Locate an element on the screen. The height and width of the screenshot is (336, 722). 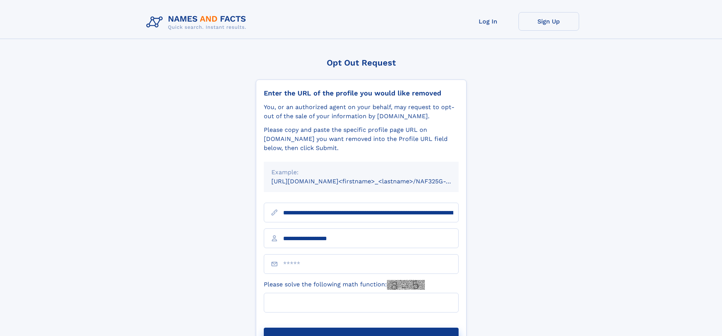
label: Please solve the following math function: is located at coordinates (344, 285).